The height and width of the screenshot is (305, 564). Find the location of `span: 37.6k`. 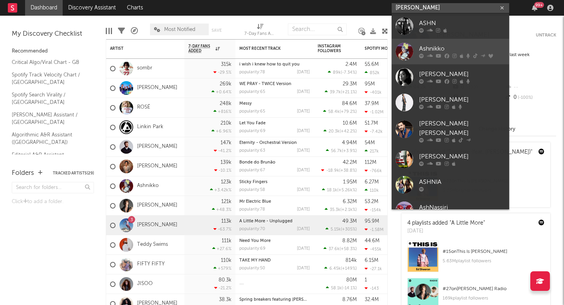

span: 37.6k is located at coordinates (334, 249).